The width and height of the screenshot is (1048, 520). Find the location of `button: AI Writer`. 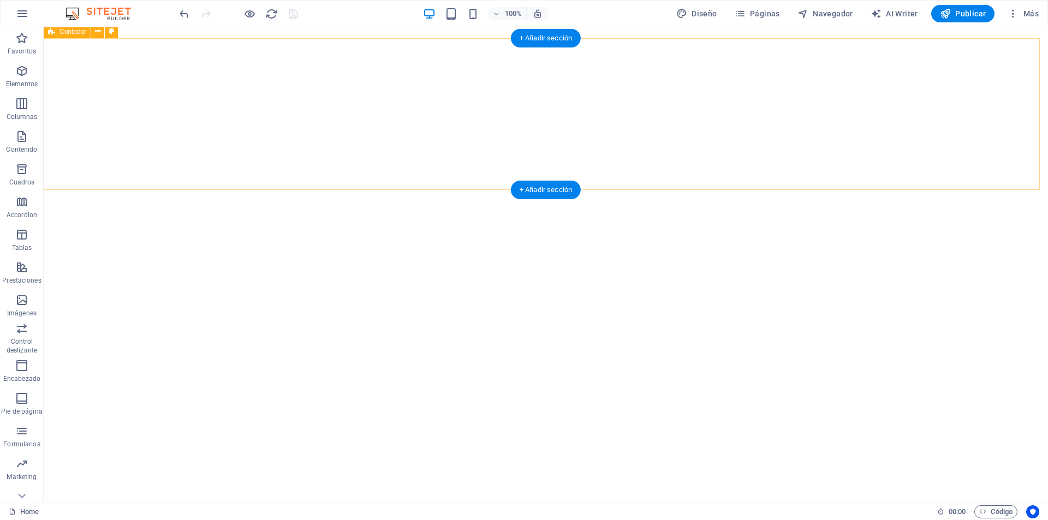

button: AI Writer is located at coordinates (894, 14).